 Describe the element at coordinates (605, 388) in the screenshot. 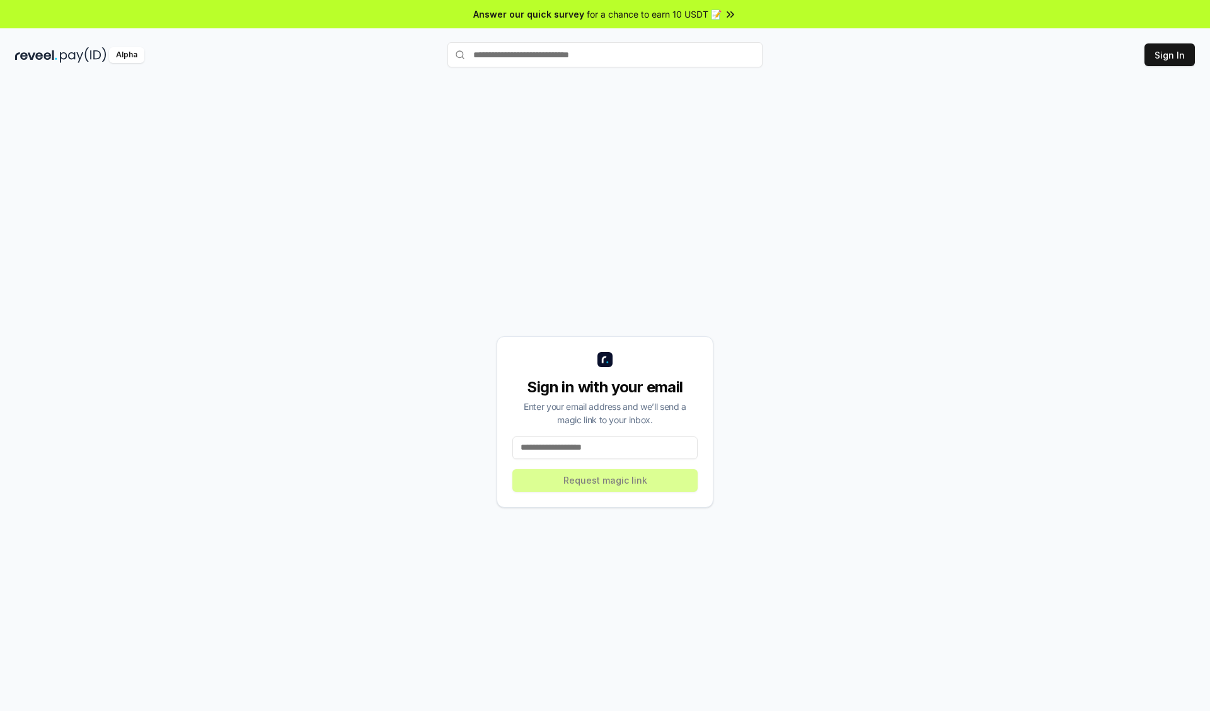

I see `div: Sign in with your email` at that location.